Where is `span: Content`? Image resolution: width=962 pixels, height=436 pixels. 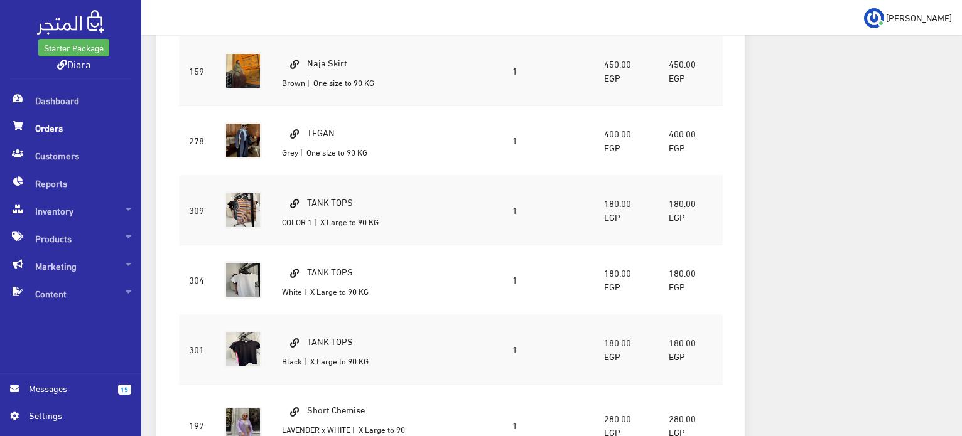
span: Content is located at coordinates (70, 294).